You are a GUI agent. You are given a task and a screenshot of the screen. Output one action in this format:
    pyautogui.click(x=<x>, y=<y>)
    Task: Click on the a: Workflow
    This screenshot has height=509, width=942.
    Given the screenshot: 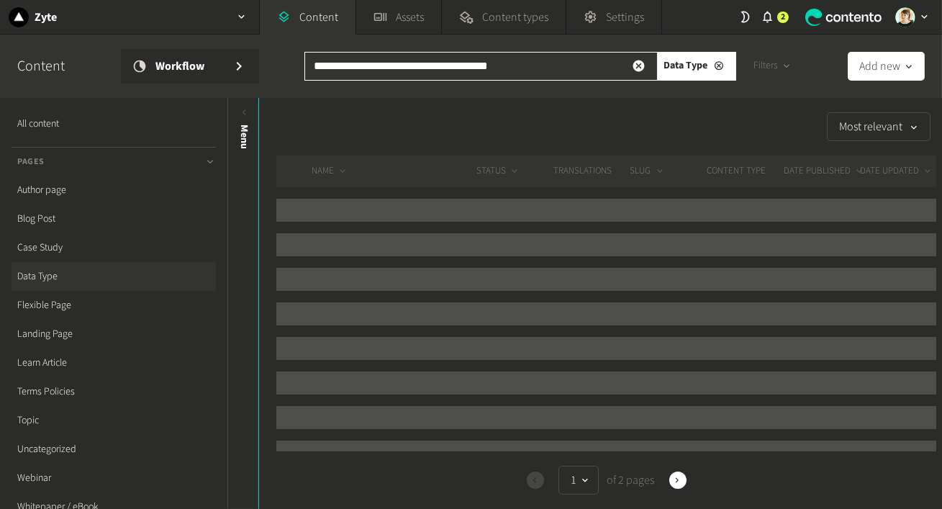 What is the action you would take?
    pyautogui.click(x=190, y=66)
    